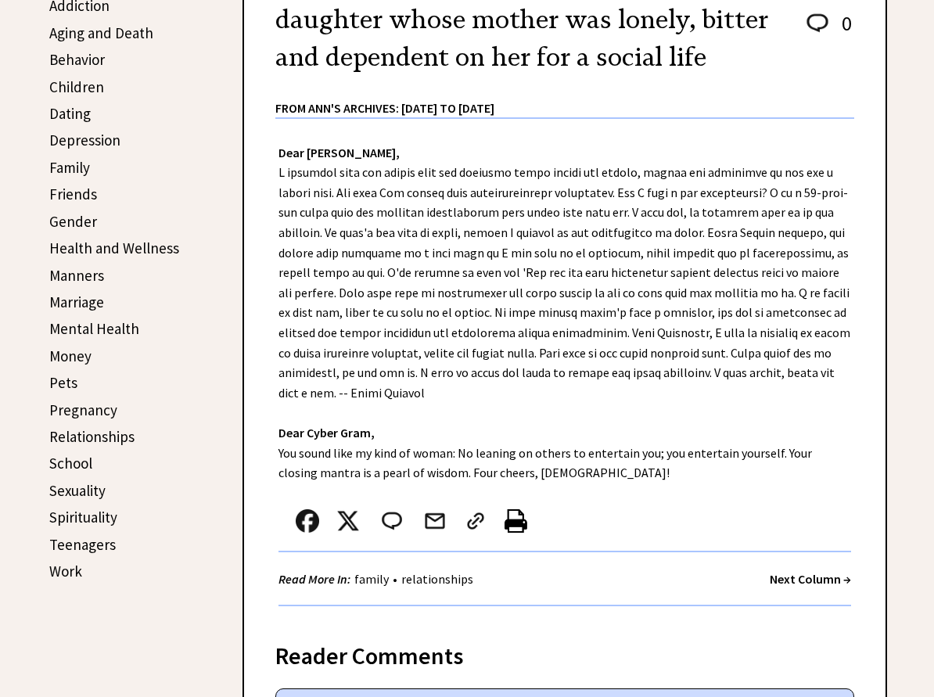  I want to click on img: printer%20icon.png, so click(515, 521).